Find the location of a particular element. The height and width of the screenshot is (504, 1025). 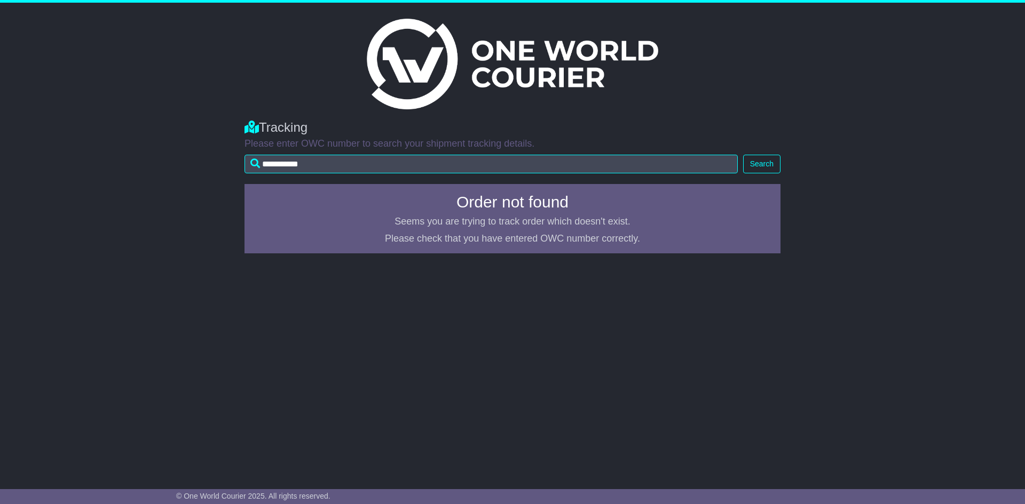

p: Please enter OWC number to search your shipment tracking details. is located at coordinates (512, 144).